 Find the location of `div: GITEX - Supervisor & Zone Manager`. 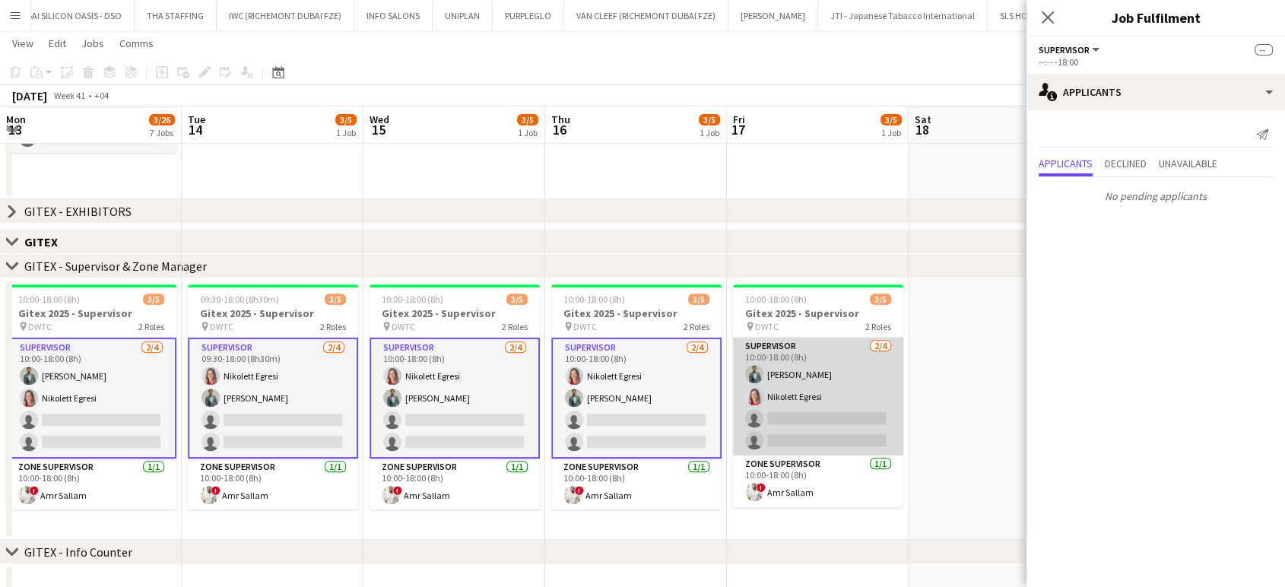

div: GITEX - Supervisor & Zone Manager is located at coordinates (116, 266).